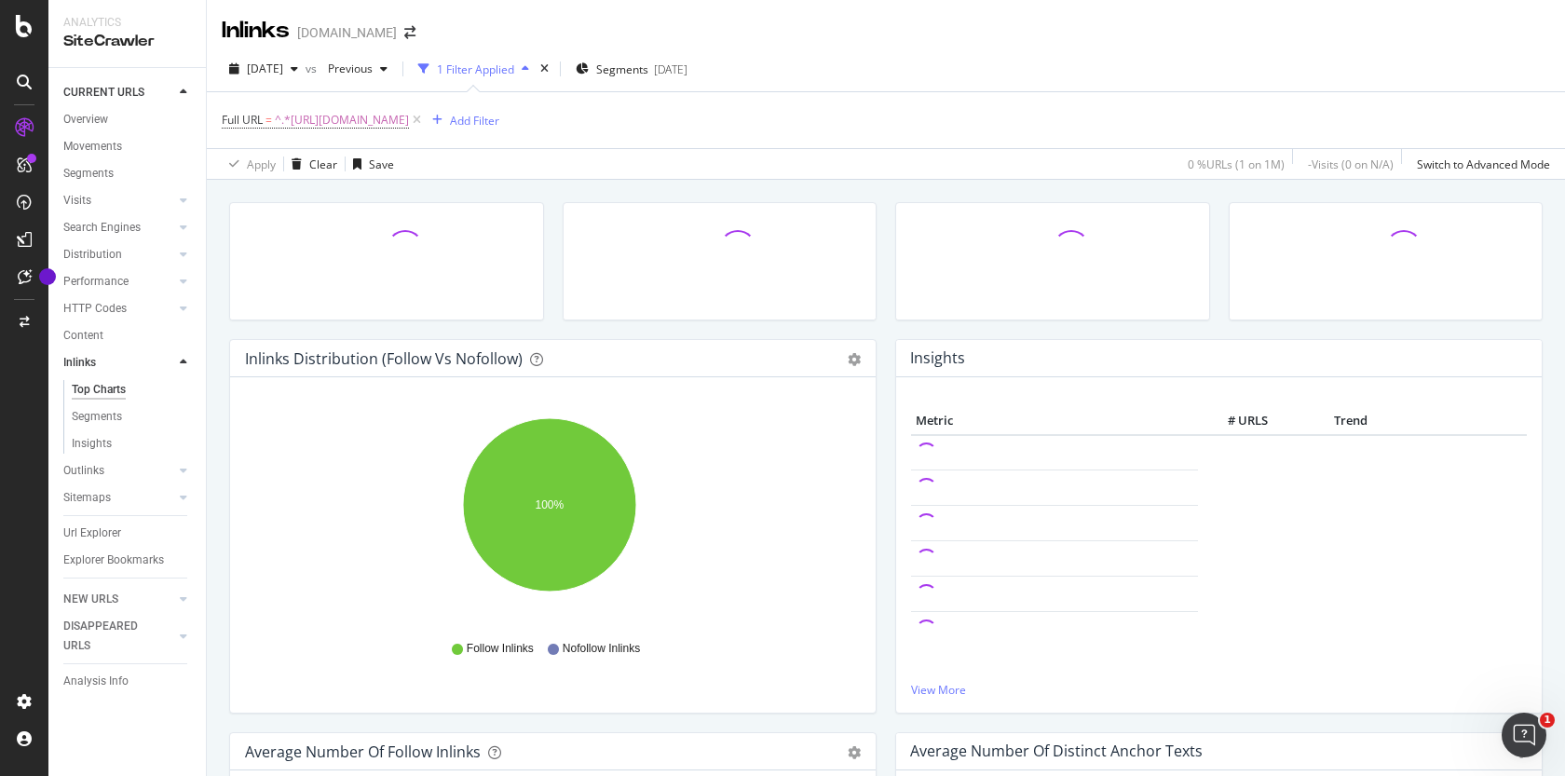 The height and width of the screenshot is (776, 1565). Describe the element at coordinates (48, 277) in the screenshot. I see `div: Tooltip anchor` at that location.